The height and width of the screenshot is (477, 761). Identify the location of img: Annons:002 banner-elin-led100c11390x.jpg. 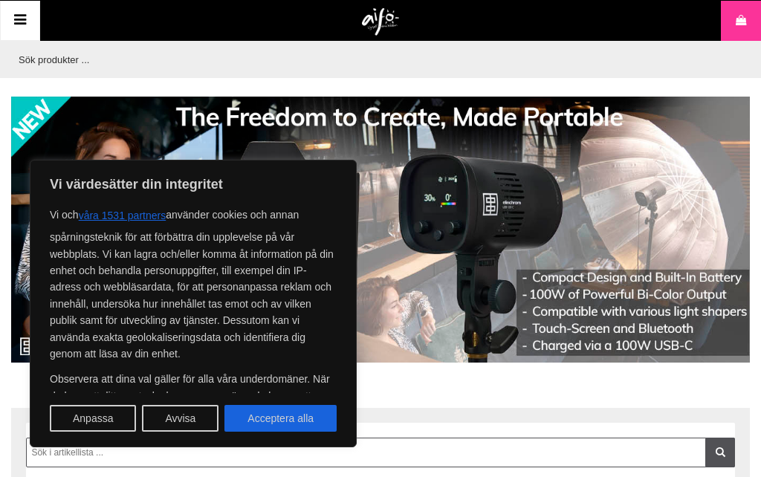
(380, 230).